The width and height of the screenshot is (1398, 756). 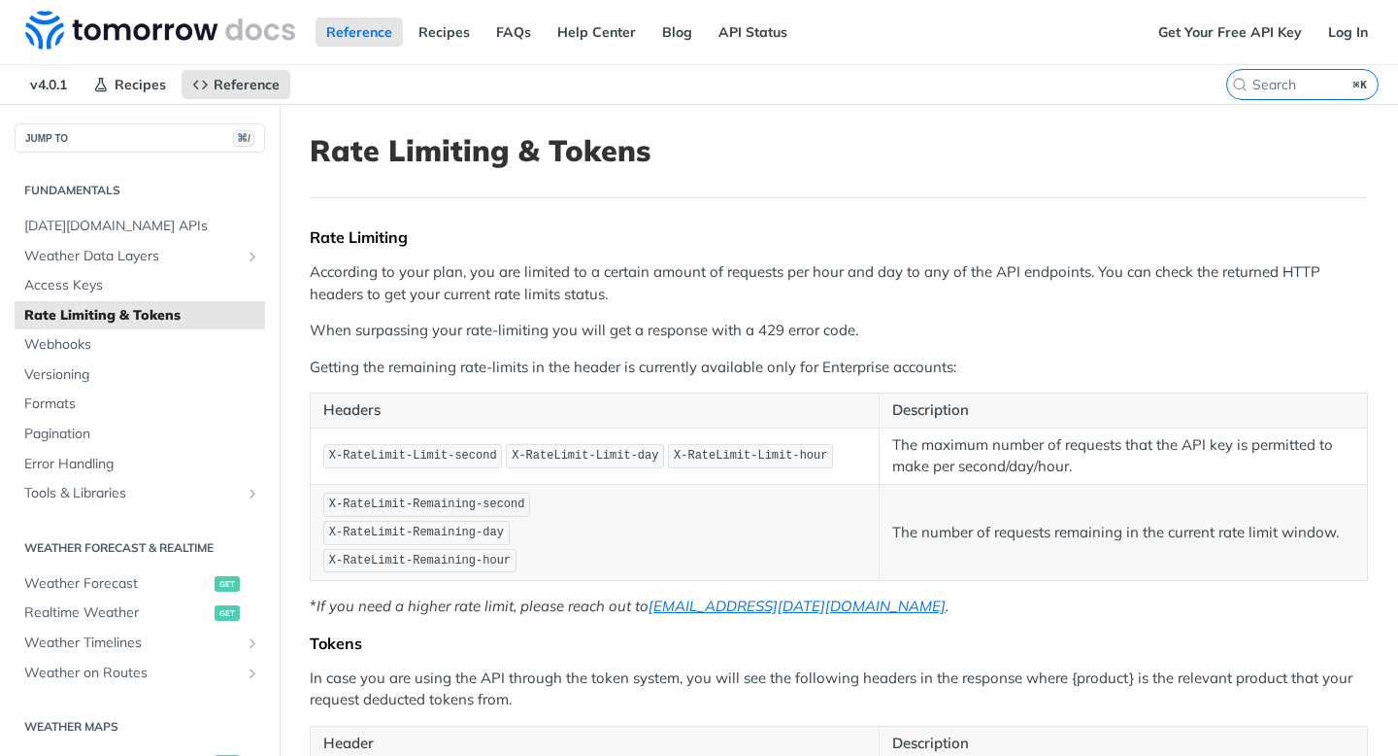 What do you see at coordinates (753, 32) in the screenshot?
I see `a: API Status` at bounding box center [753, 32].